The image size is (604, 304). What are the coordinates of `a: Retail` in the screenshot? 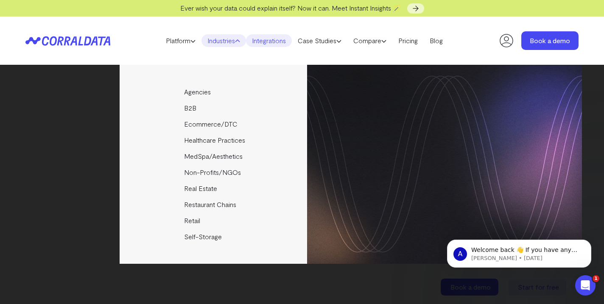 It's located at (214, 221).